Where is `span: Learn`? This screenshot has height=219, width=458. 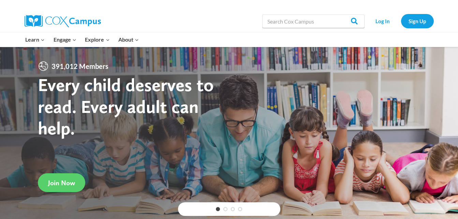 span: Learn is located at coordinates (35, 40).